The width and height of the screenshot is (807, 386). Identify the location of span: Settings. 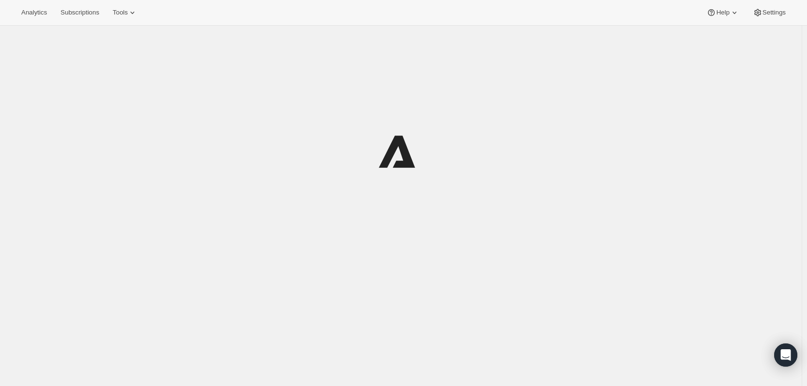
(774, 13).